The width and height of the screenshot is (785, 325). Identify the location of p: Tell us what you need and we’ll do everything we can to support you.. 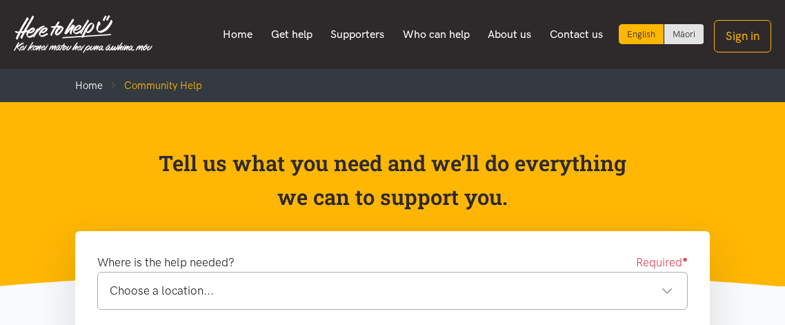
(393, 180).